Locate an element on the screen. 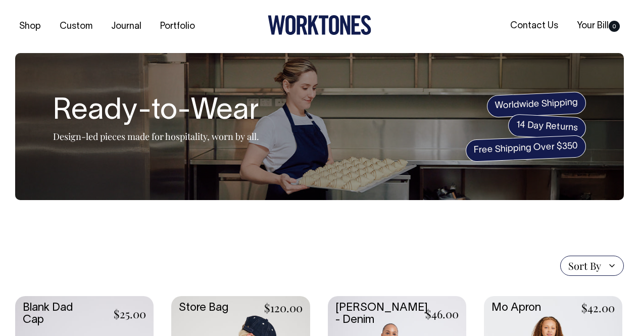  a: Journal is located at coordinates (126, 26).